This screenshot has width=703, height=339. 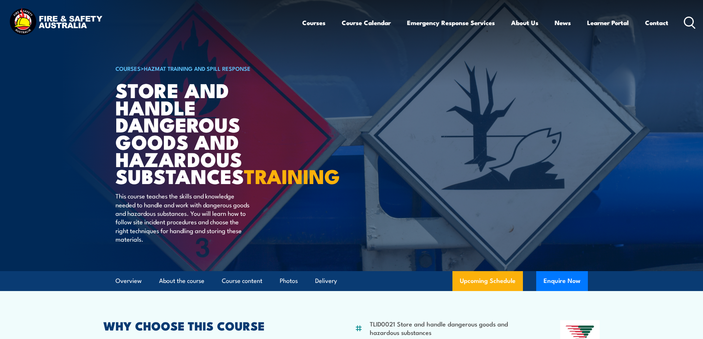 What do you see at coordinates (366, 23) in the screenshot?
I see `a: Course Calendar` at bounding box center [366, 23].